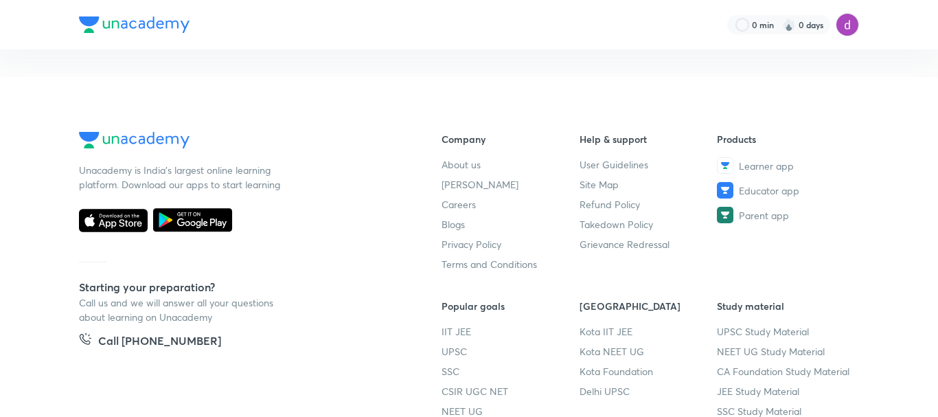  I want to click on h6: Help & support, so click(648, 139).